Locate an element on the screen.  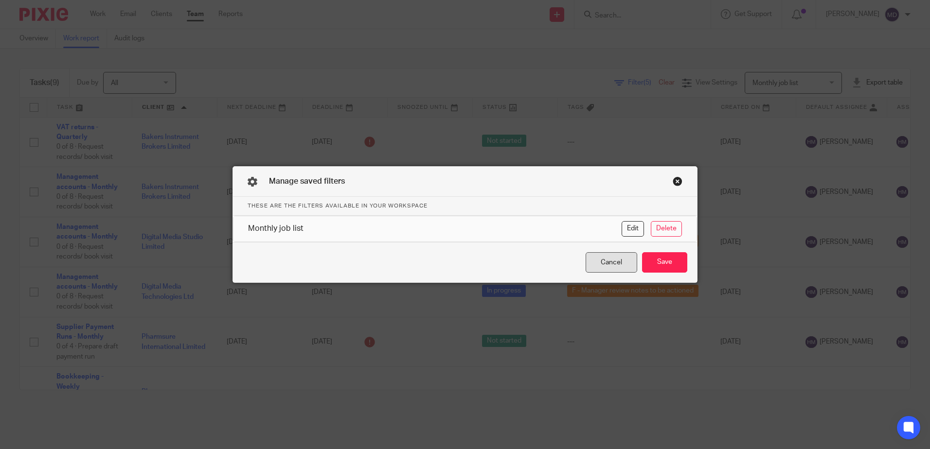
p: These are the filters available in your workspace is located at coordinates (465, 206).